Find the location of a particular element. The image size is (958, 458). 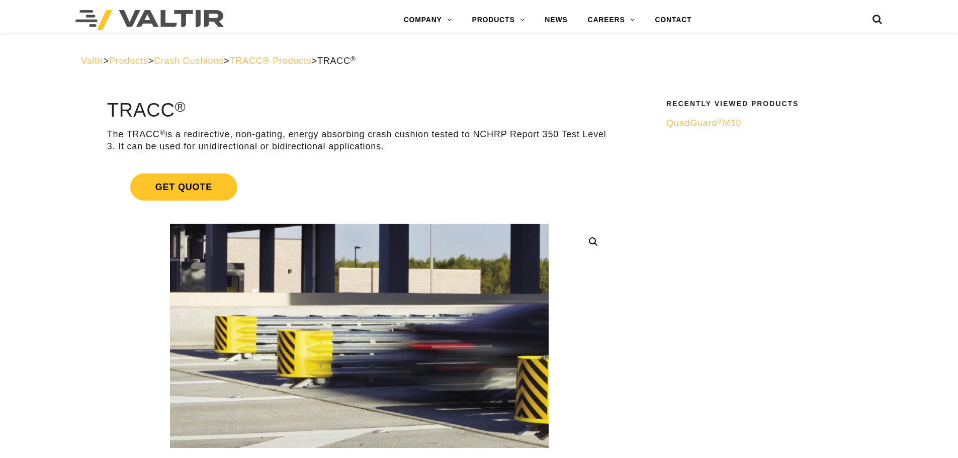

span: Products is located at coordinates (128, 61).